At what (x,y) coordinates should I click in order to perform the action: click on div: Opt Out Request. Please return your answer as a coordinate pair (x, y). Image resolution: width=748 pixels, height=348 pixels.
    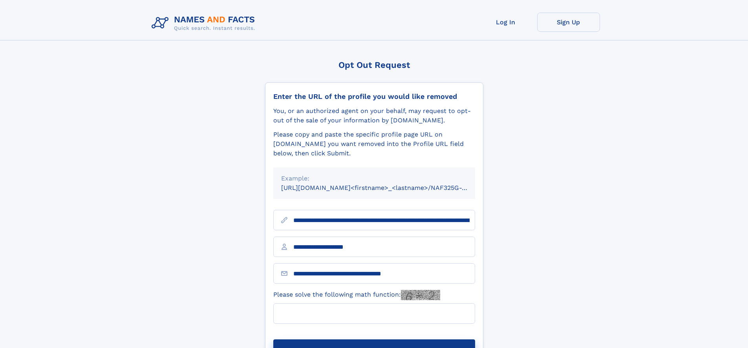
    Looking at the image, I should click on (374, 65).